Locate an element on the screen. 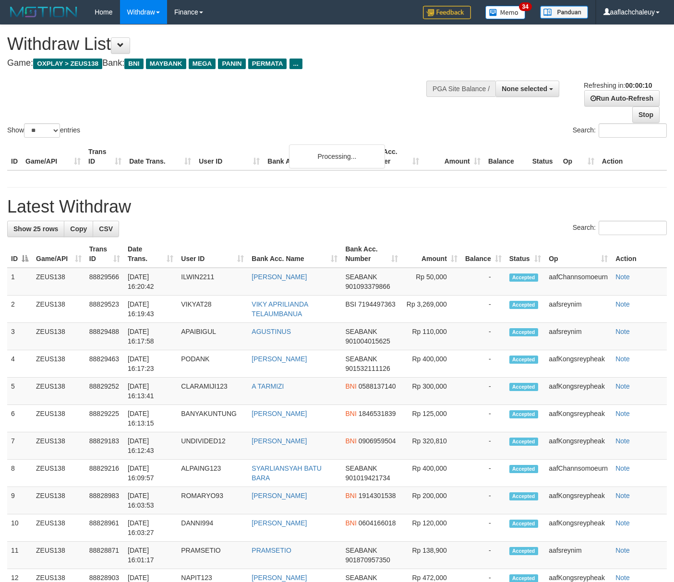 Image resolution: width=674 pixels, height=582 pixels. a: SYARLIANSYAH BATU BARA is located at coordinates (286, 473).